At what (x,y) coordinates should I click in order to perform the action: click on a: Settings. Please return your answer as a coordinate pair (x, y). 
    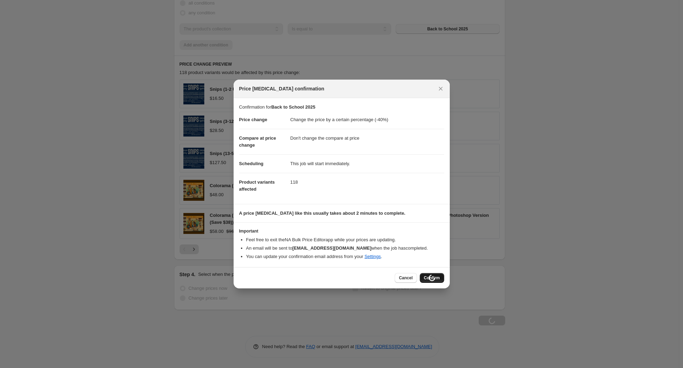
    Looking at the image, I should click on (372, 256).